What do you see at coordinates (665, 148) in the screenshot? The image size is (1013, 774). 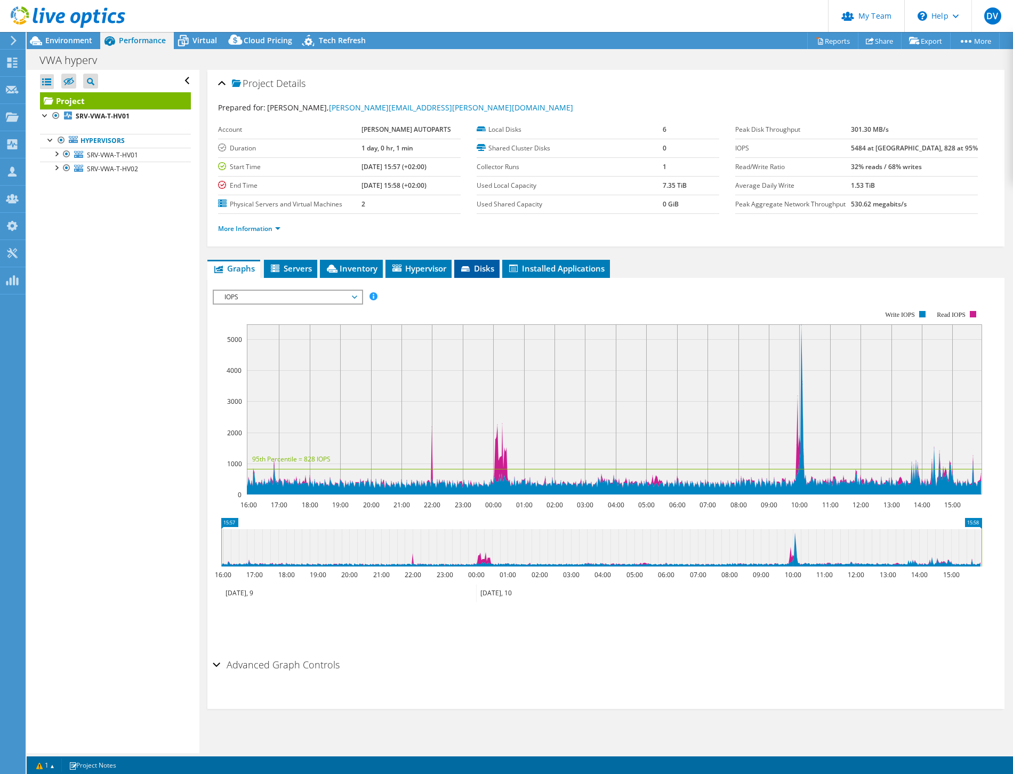 I see `b: 0` at bounding box center [665, 148].